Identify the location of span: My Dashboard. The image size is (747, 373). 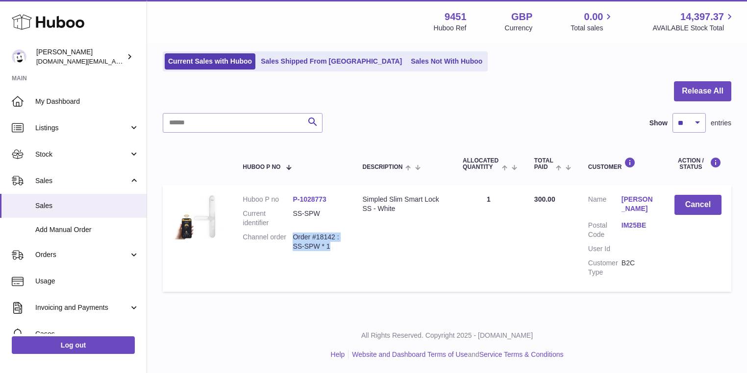
(87, 101).